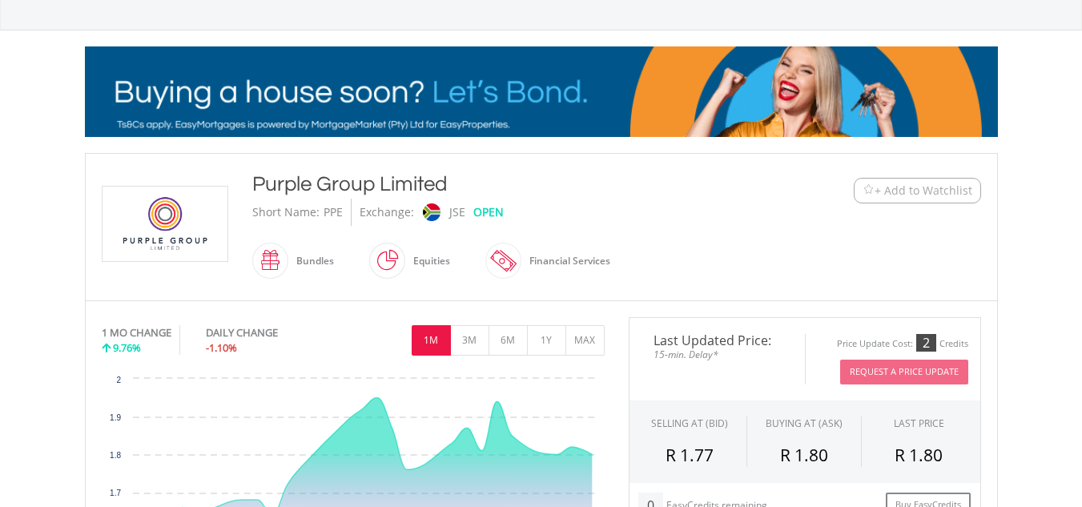 The width and height of the screenshot is (1082, 507). I want to click on div: Financial Services, so click(565, 261).